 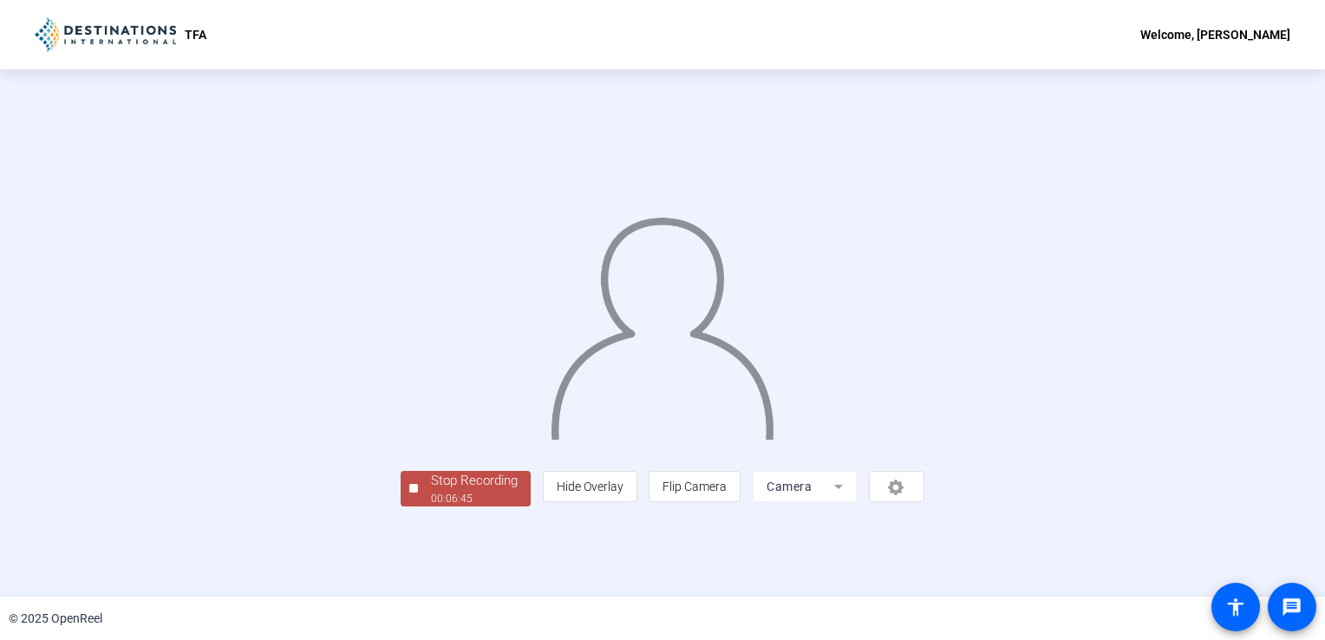 What do you see at coordinates (590, 487) in the screenshot?
I see `span: Hide Overlay` at bounding box center [590, 487].